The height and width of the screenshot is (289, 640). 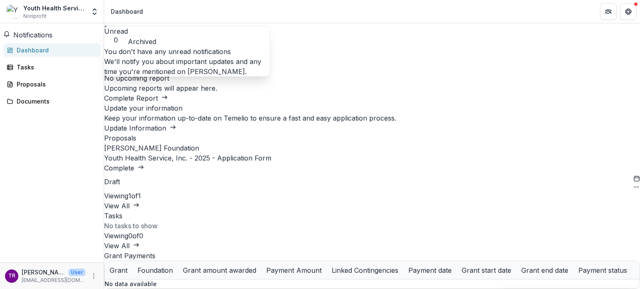 What do you see at coordinates (28, 35) in the screenshot?
I see `button: Notifications` at bounding box center [28, 35].